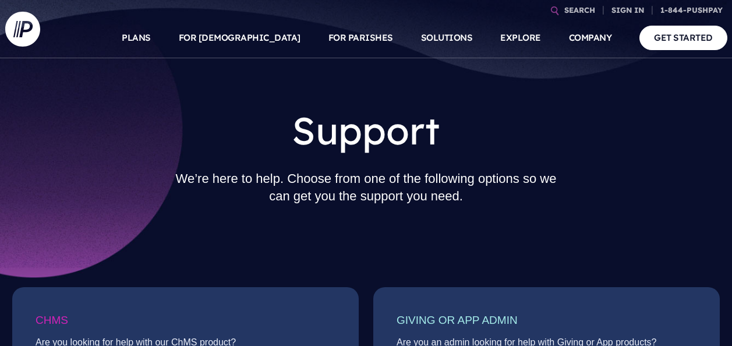 The width and height of the screenshot is (732, 346). What do you see at coordinates (136, 38) in the screenshot?
I see `a: PLANS` at bounding box center [136, 38].